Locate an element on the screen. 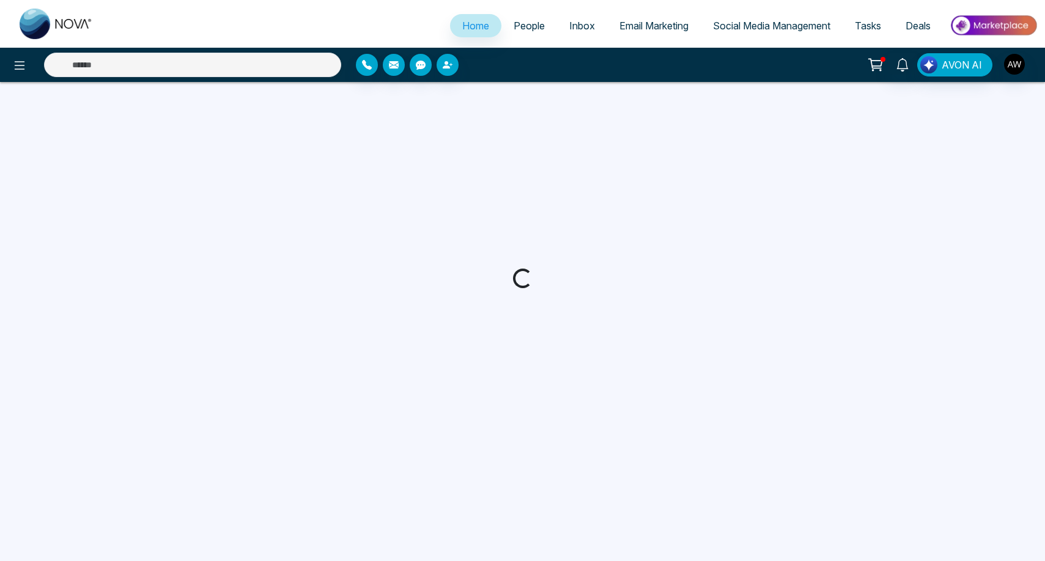  span: AVON AI is located at coordinates (962, 65).